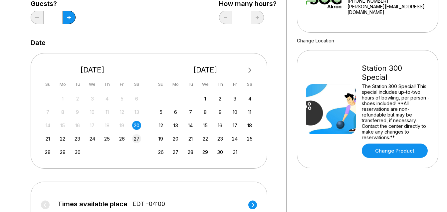 This screenshot has width=447, height=212. Describe the element at coordinates (205, 125) in the screenshot. I see `div: Choose Wednesday, October 15th, 2025` at that location.